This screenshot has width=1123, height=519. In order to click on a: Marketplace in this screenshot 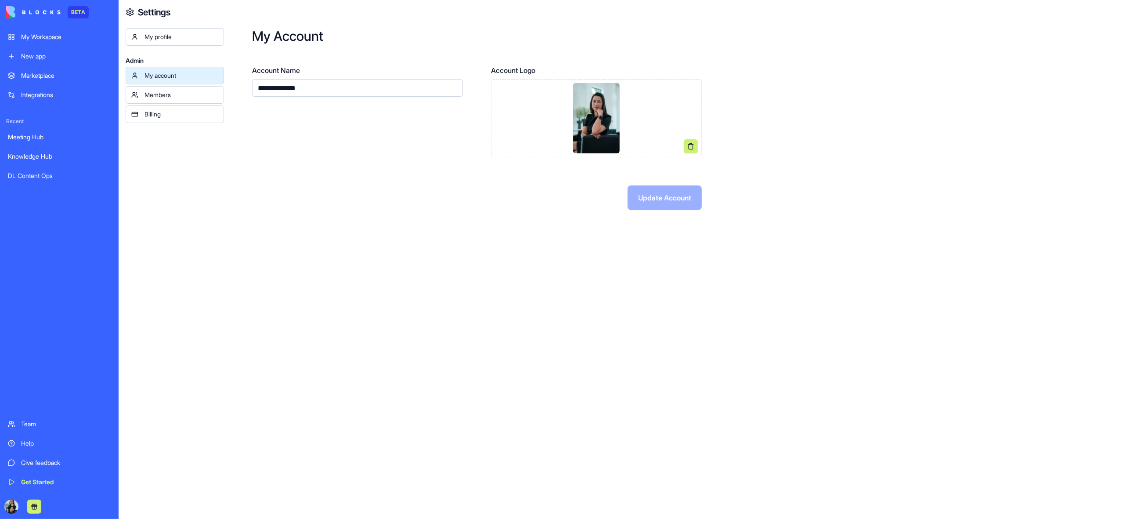, I will do `click(59, 76)`.